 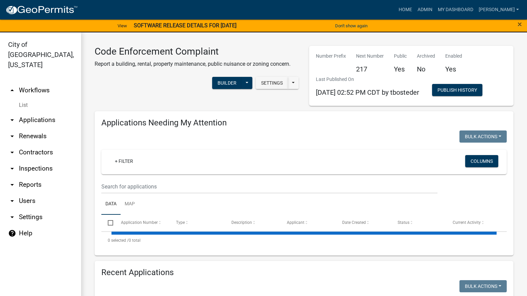 What do you see at coordinates (455, 10) in the screenshot?
I see `a: My Dashboard` at bounding box center [455, 10].